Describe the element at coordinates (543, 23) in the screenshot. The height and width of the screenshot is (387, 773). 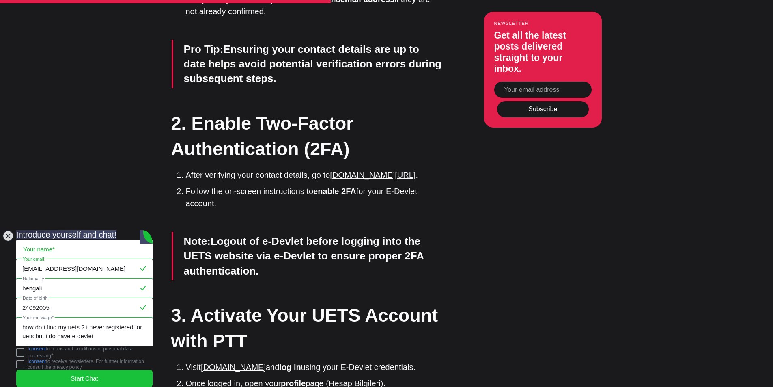
I see `small: Newsletter` at that location.